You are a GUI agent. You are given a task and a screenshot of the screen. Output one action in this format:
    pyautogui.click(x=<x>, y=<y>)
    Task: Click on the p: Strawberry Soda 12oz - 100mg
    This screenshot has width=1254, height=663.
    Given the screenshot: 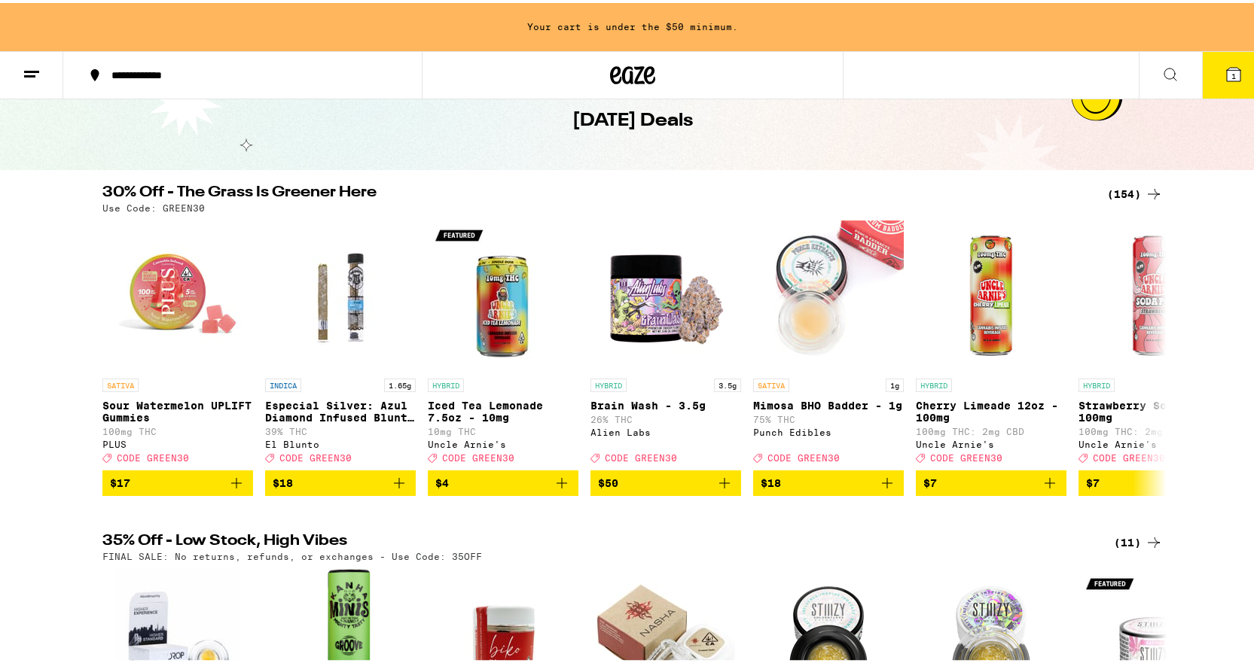 What is the action you would take?
    pyautogui.click(x=1154, y=409)
    